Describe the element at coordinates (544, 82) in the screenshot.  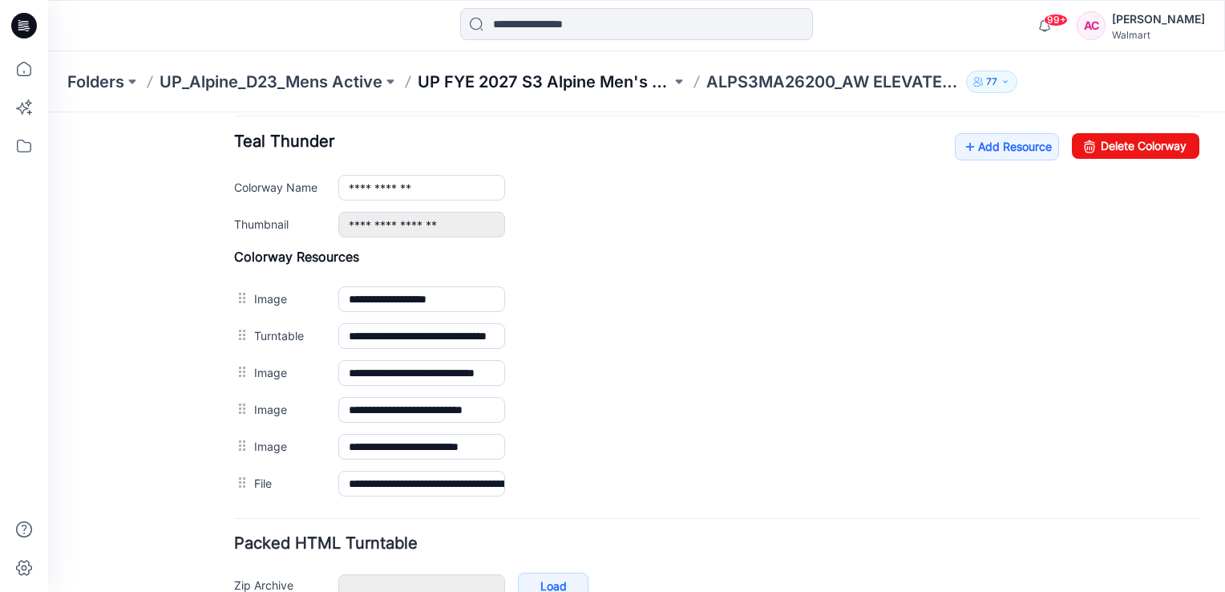
I see `a: UP FYE 2027 S3 Alpine Men's Active Alpine` at that location.